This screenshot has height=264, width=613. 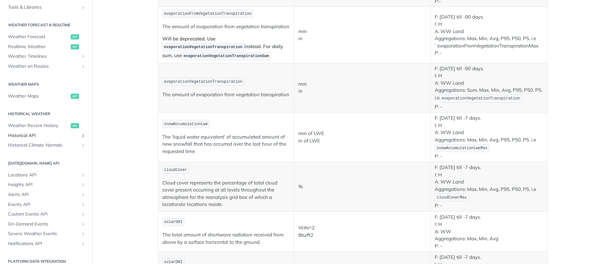 I want to click on span: Notifications API, so click(x=44, y=243).